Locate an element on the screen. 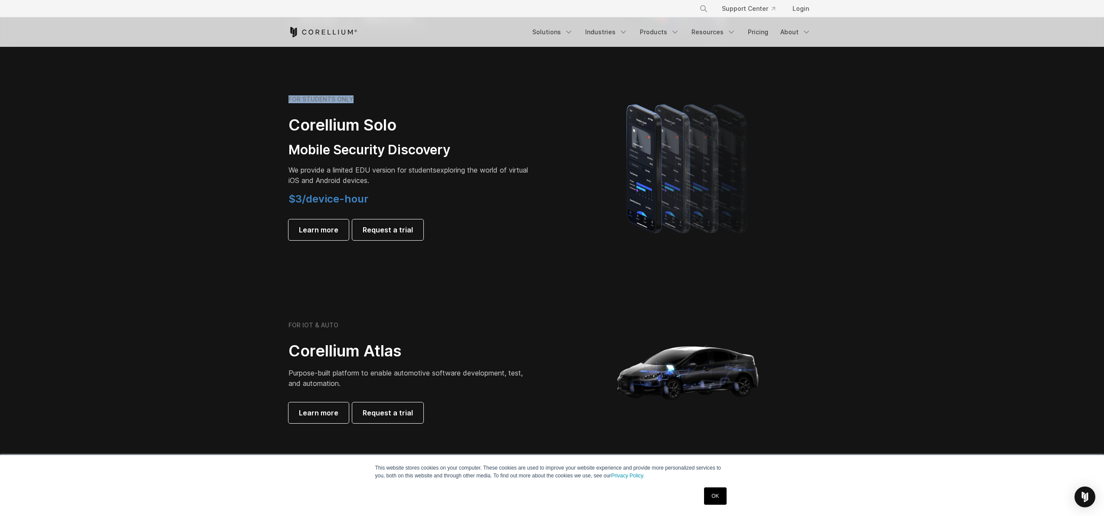 The width and height of the screenshot is (1104, 516). a: Solutions is located at coordinates (552, 32).